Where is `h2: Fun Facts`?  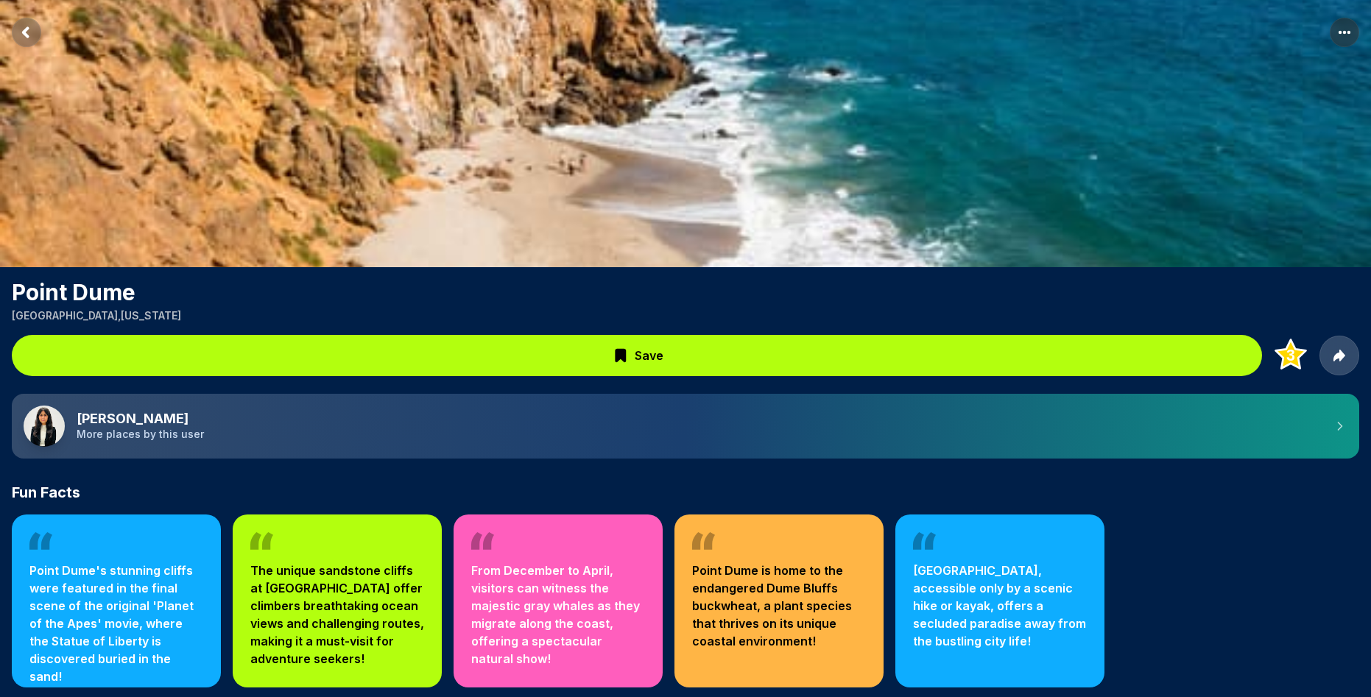
h2: Fun Facts is located at coordinates (685, 493).